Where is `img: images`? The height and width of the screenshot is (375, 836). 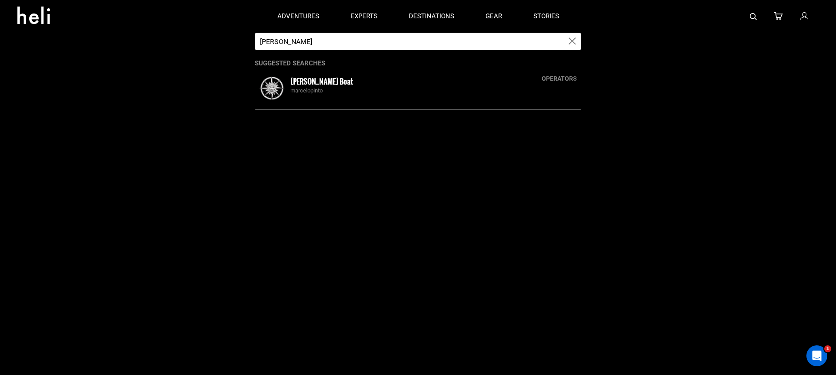 img: images is located at coordinates (272, 88).